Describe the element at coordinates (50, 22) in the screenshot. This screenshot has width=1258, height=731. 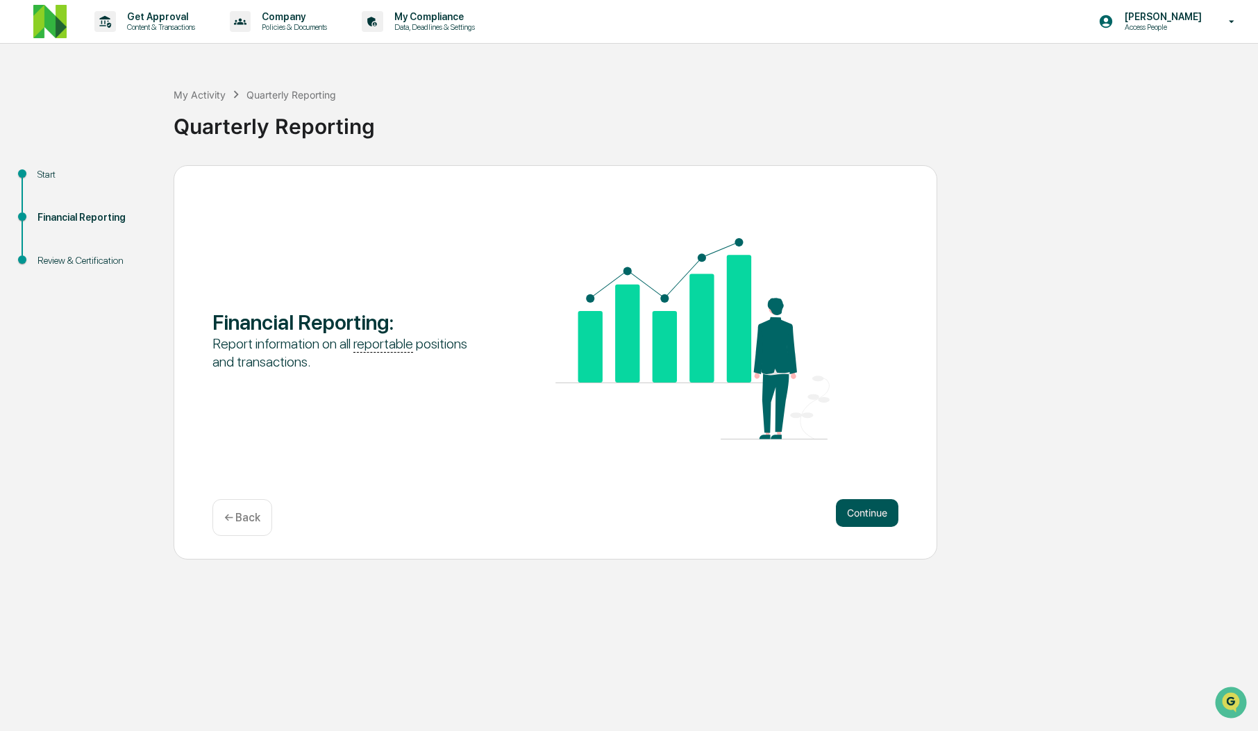
I see `img: logo` at that location.